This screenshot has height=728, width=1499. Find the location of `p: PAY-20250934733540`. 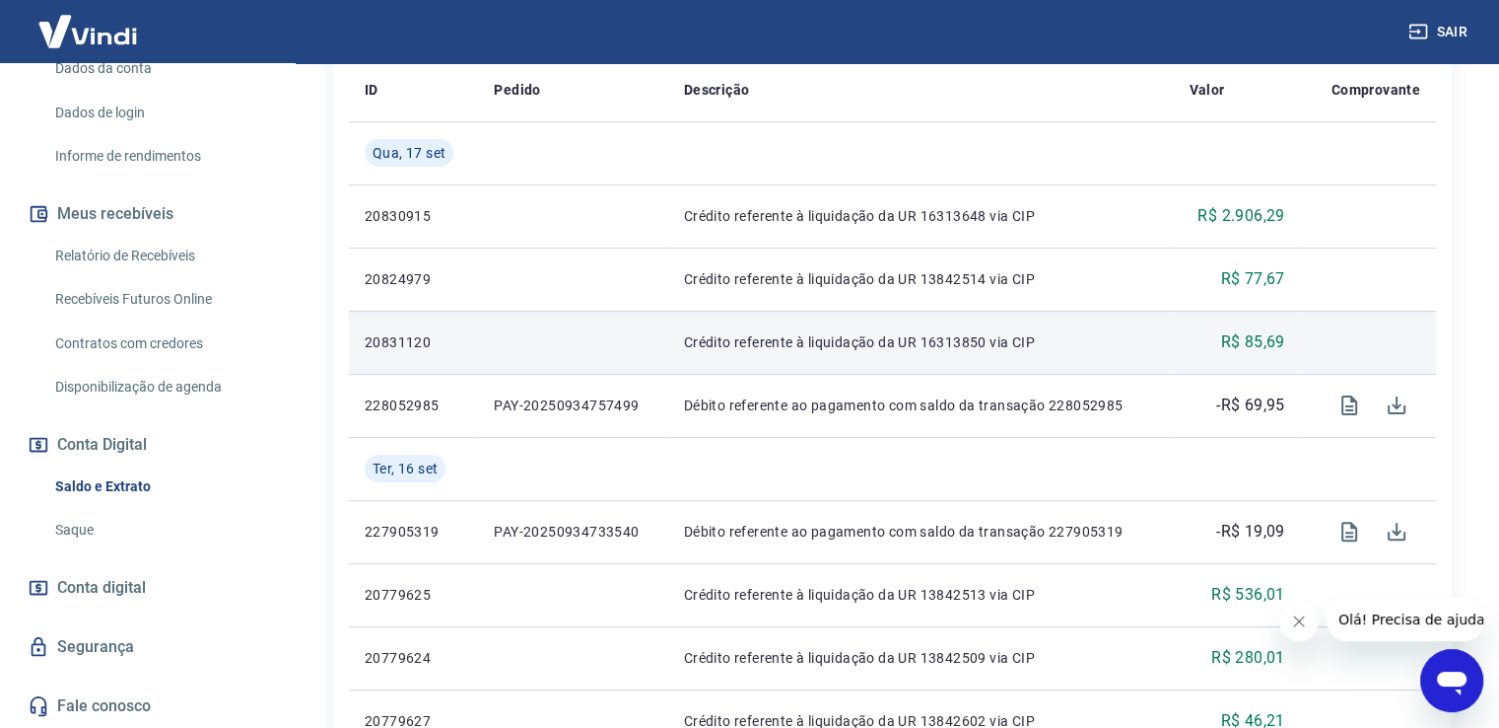

p: PAY-20250934733540 is located at coordinates (573, 531).